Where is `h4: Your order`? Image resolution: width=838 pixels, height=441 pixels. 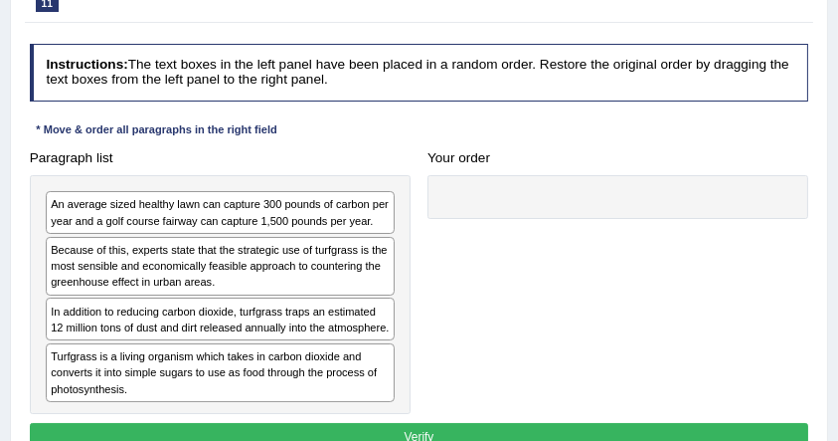 h4: Your order is located at coordinates (618, 158).